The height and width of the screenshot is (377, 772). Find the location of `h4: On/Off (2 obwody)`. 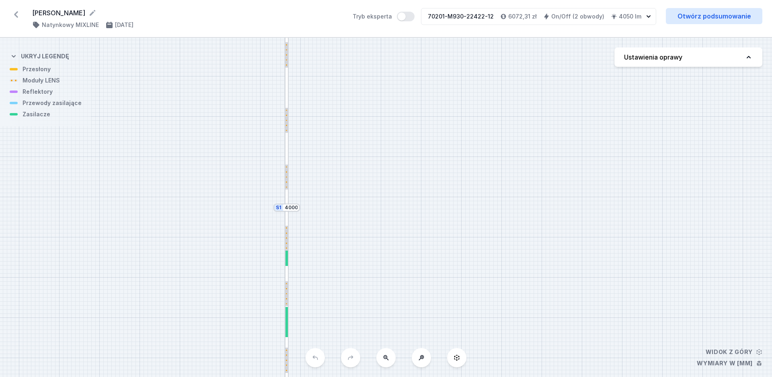

h4: On/Off (2 obwody) is located at coordinates (578, 16).